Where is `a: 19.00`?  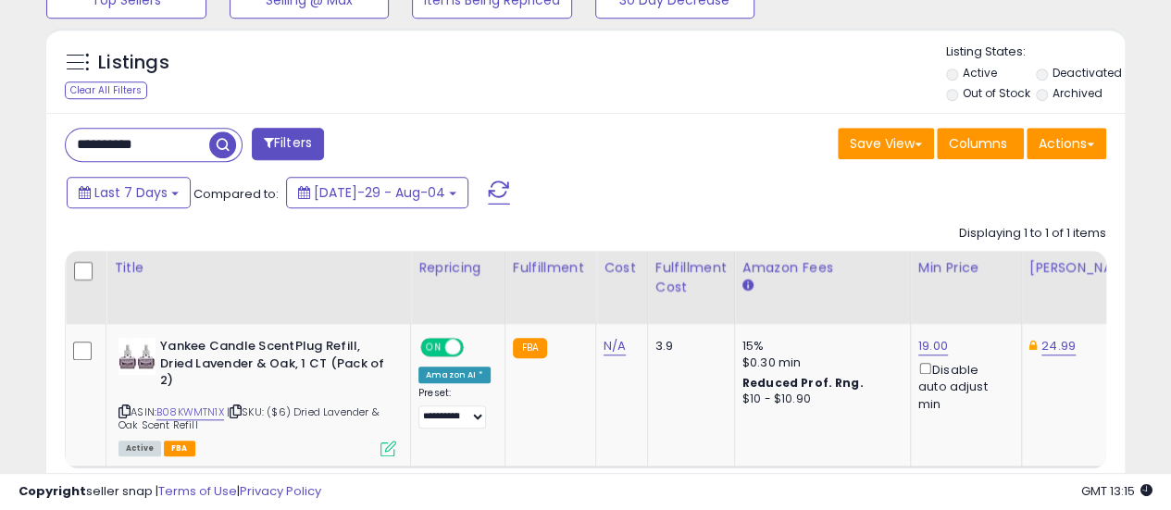
a: 19.00 is located at coordinates (933, 346).